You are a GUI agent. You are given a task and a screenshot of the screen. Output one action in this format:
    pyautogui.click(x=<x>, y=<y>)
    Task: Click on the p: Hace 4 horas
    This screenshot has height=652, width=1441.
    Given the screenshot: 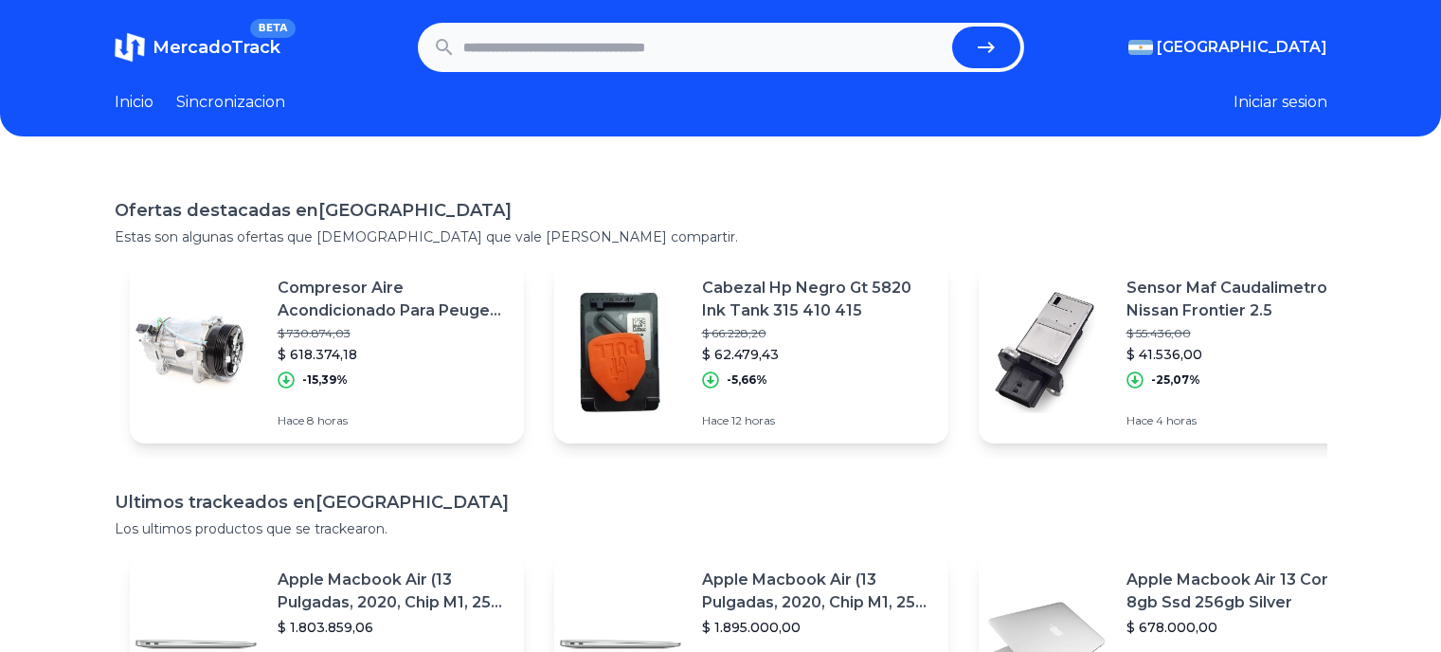 What is the action you would take?
    pyautogui.click(x=1242, y=421)
    